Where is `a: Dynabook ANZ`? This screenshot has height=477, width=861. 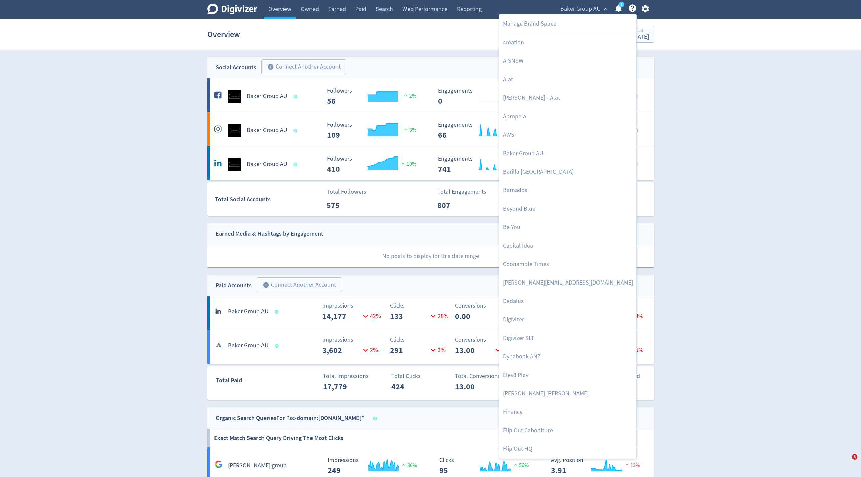
a: Dynabook ANZ is located at coordinates (568, 356).